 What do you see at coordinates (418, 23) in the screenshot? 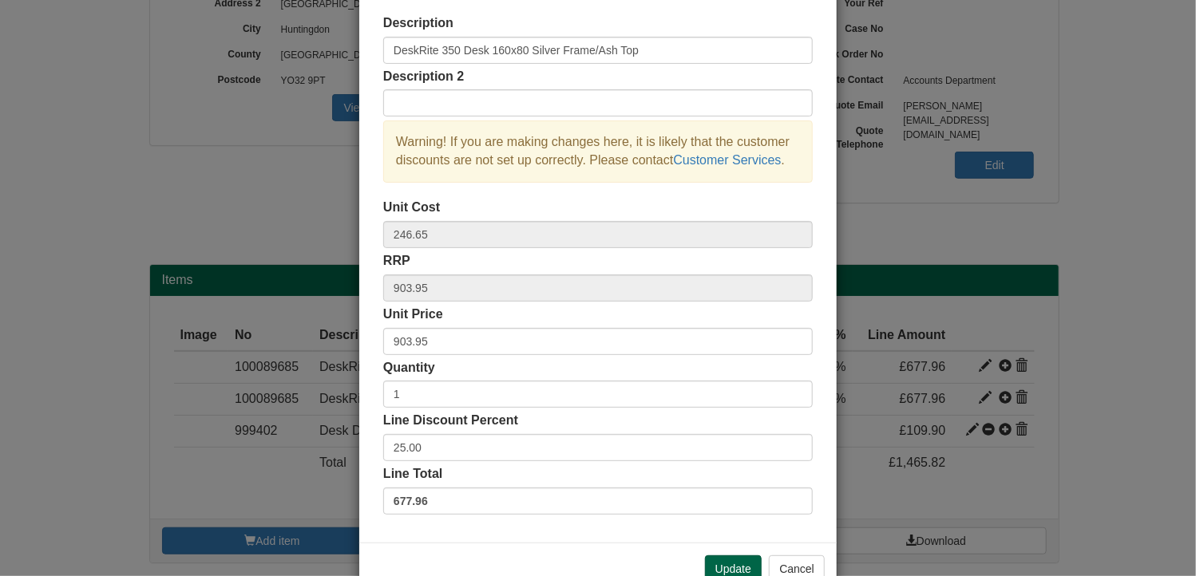
I see `label: Description` at bounding box center [418, 23].